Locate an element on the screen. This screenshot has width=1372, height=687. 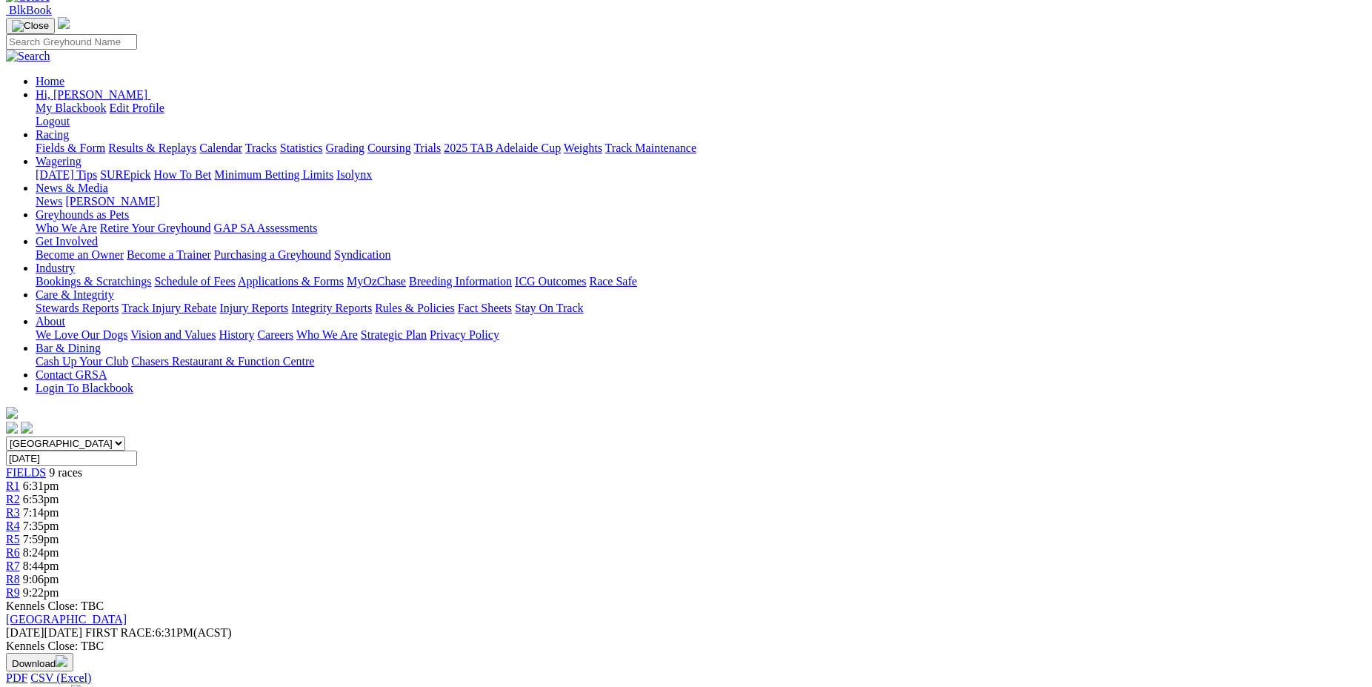
span: R8 is located at coordinates (13, 578).